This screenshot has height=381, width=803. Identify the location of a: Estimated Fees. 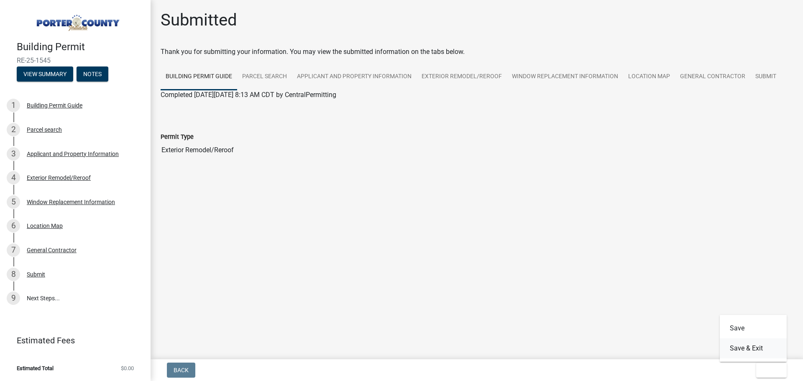
(72, 341).